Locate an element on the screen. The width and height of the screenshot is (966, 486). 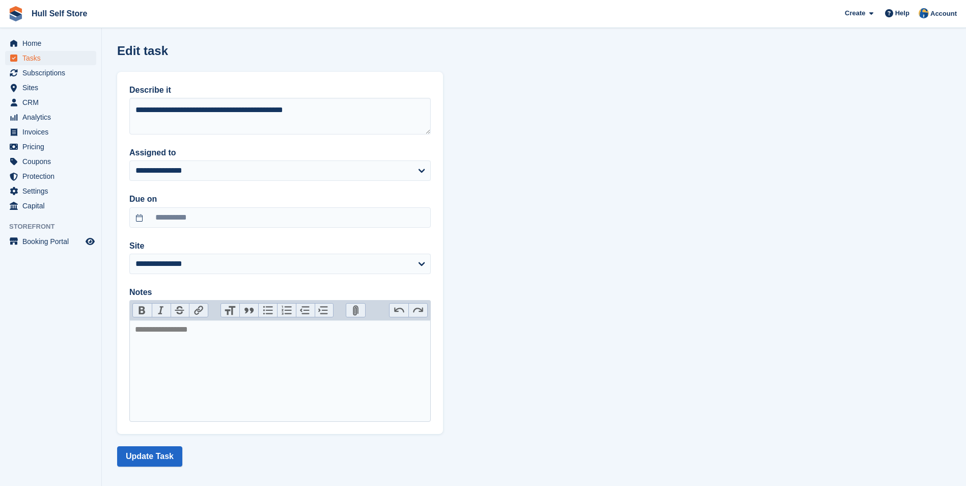
a: Hull Self Store is located at coordinates (59, 13).